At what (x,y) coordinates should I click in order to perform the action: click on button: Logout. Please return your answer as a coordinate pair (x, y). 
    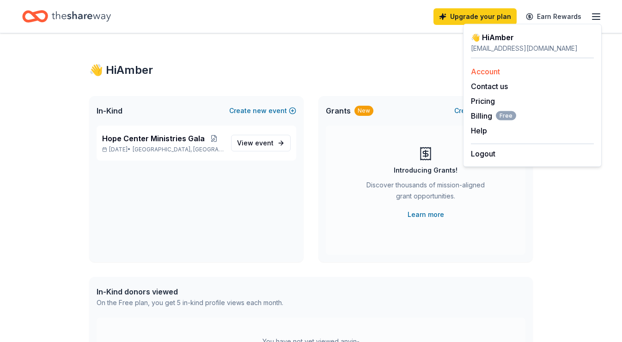
    Looking at the image, I should click on (483, 154).